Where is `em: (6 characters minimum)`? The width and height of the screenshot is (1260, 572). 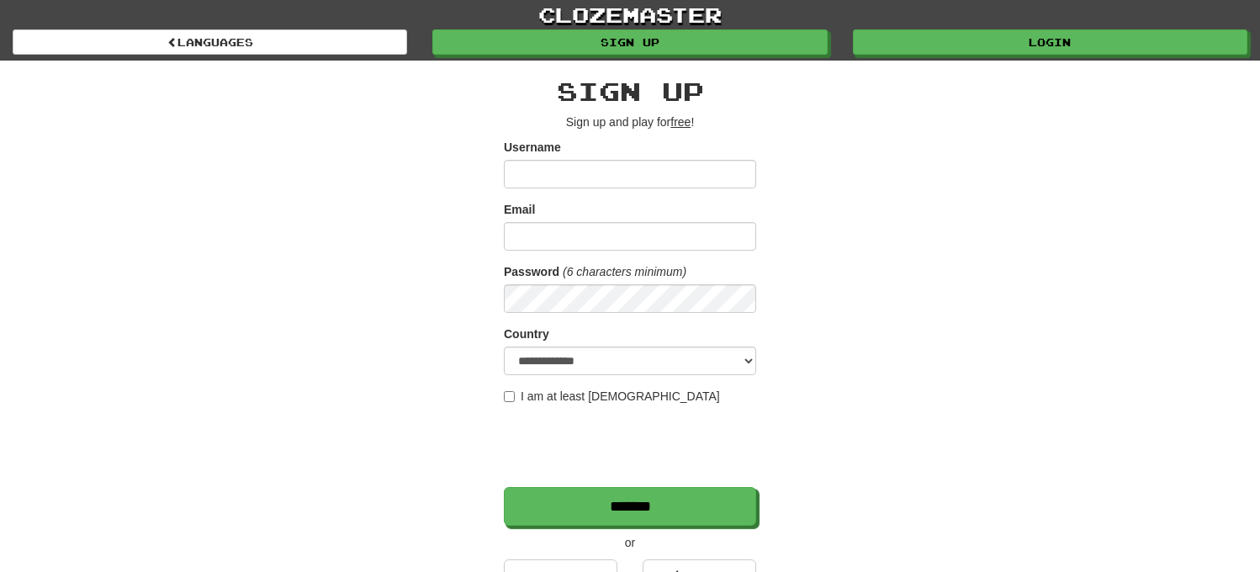
em: (6 characters minimum) is located at coordinates (624, 272).